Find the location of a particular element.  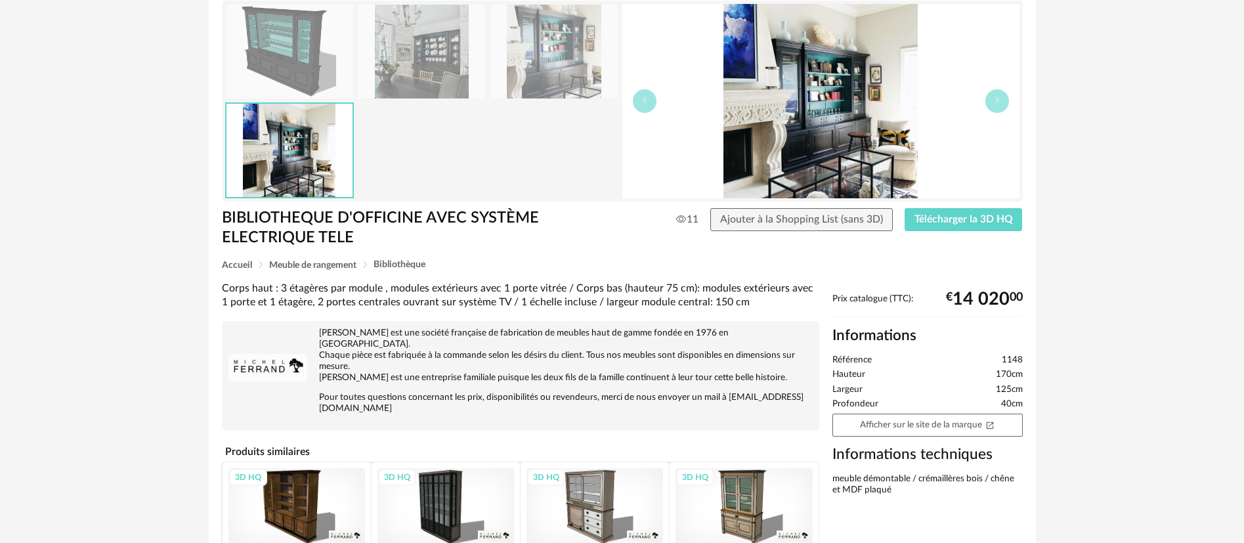

button: Ajouter à la Shopping List (sans 3D) is located at coordinates (802, 220).